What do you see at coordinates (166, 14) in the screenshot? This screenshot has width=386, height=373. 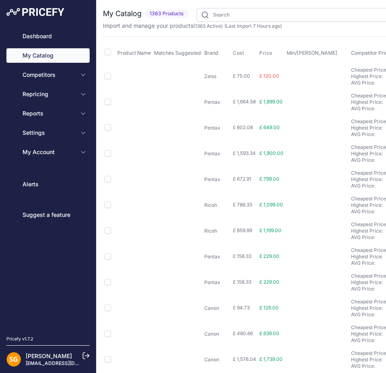 I see `span: 1363 Products` at bounding box center [166, 14].